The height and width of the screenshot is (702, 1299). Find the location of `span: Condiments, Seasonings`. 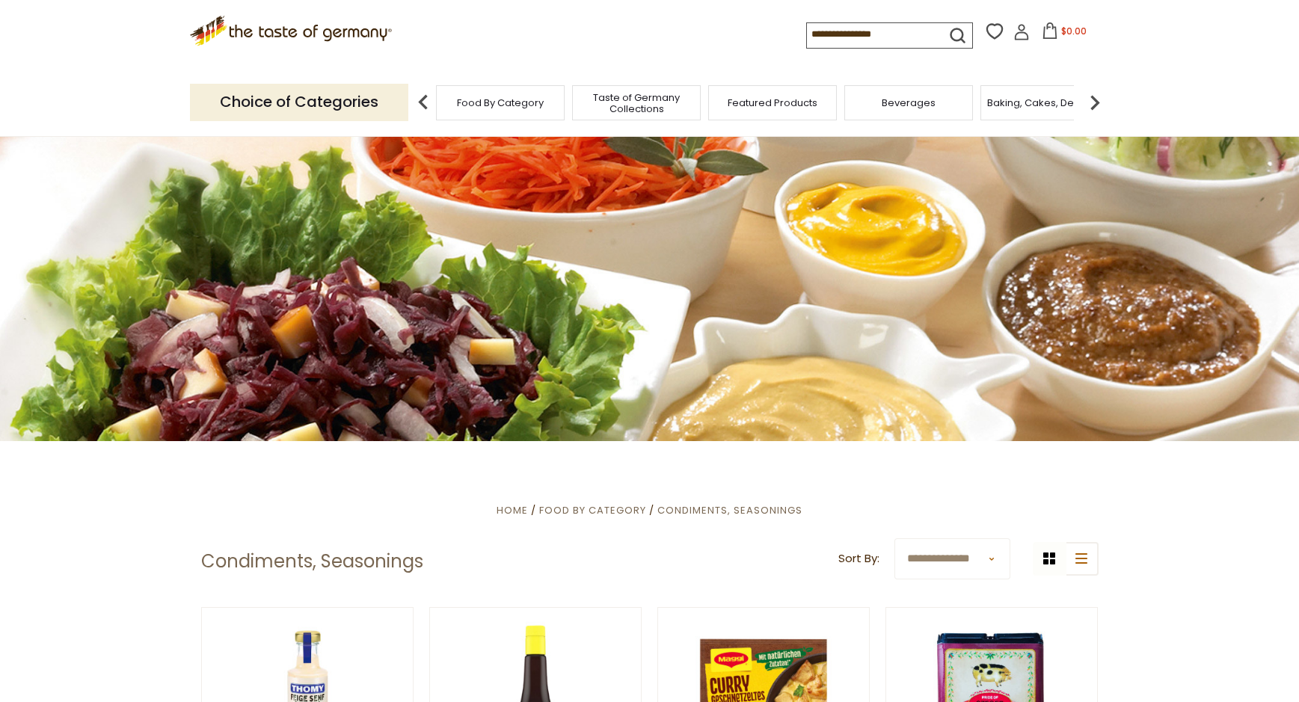

span: Condiments, Seasonings is located at coordinates (730, 510).